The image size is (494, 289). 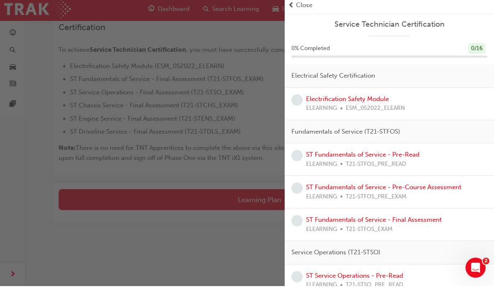 What do you see at coordinates (335, 256) in the screenshot?
I see `span: Service Operations (T21-STSO)` at bounding box center [335, 256].